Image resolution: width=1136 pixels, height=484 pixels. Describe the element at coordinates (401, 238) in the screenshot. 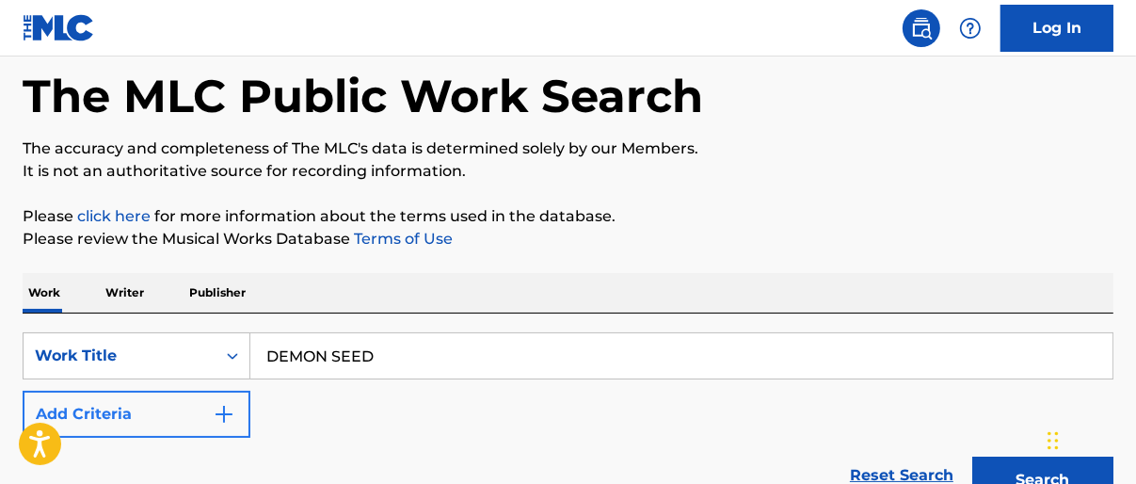

I see `a: Terms of Use` at that location.